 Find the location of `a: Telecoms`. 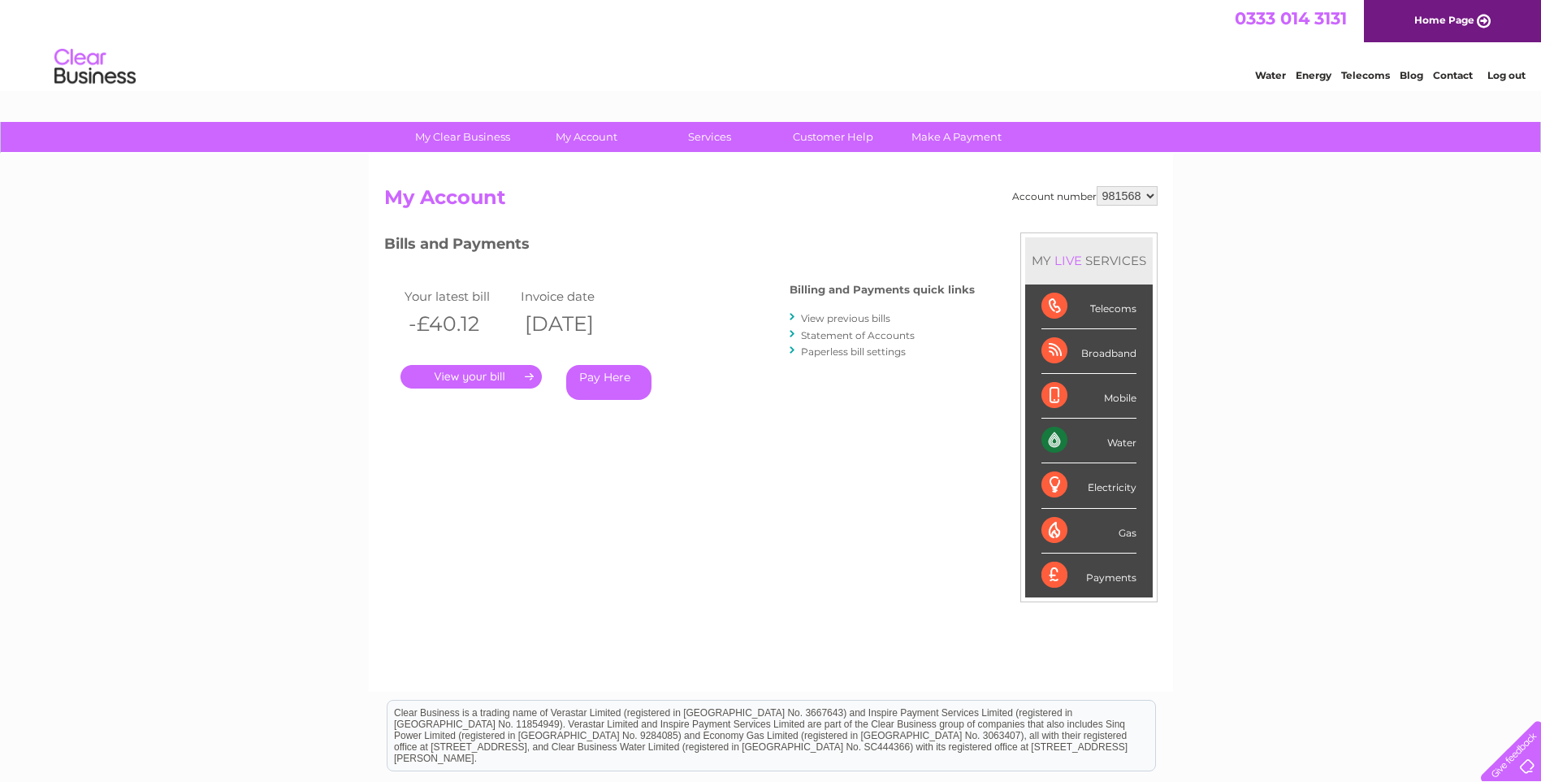

a: Telecoms is located at coordinates (1366, 75).